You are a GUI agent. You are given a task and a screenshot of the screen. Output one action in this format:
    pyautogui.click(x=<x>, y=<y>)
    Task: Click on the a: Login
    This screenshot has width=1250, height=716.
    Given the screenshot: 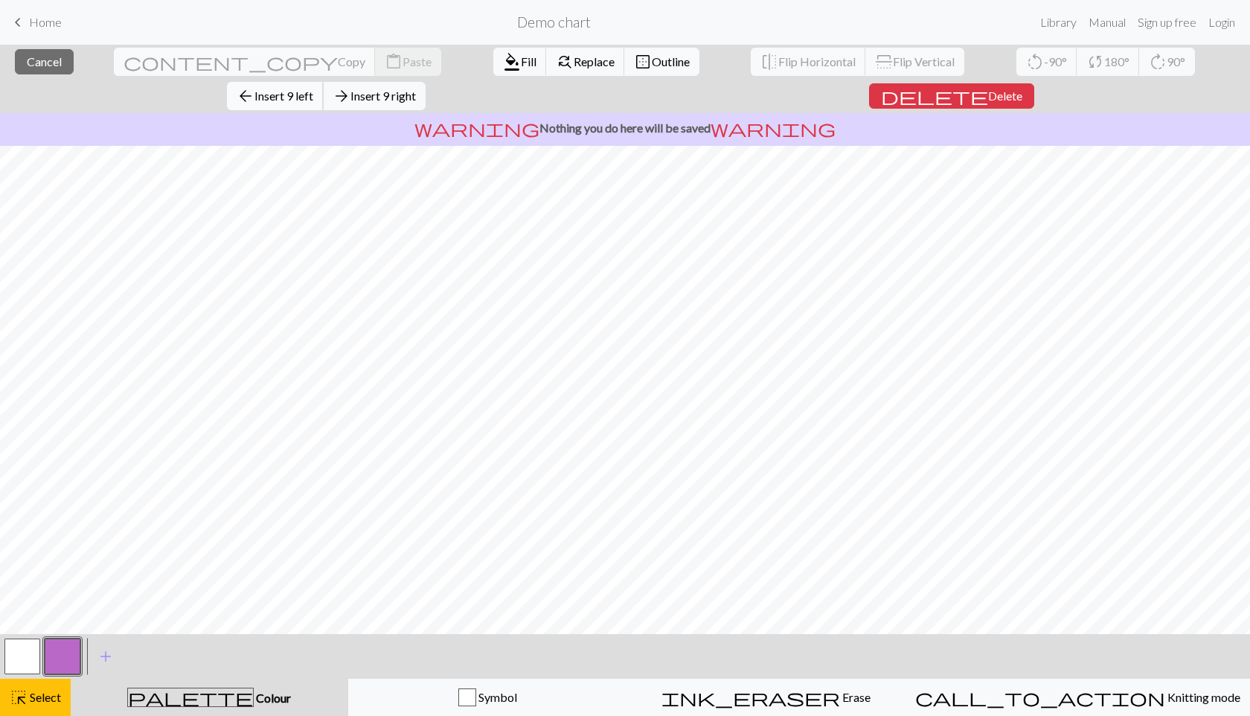 What is the action you would take?
    pyautogui.click(x=1222, y=22)
    